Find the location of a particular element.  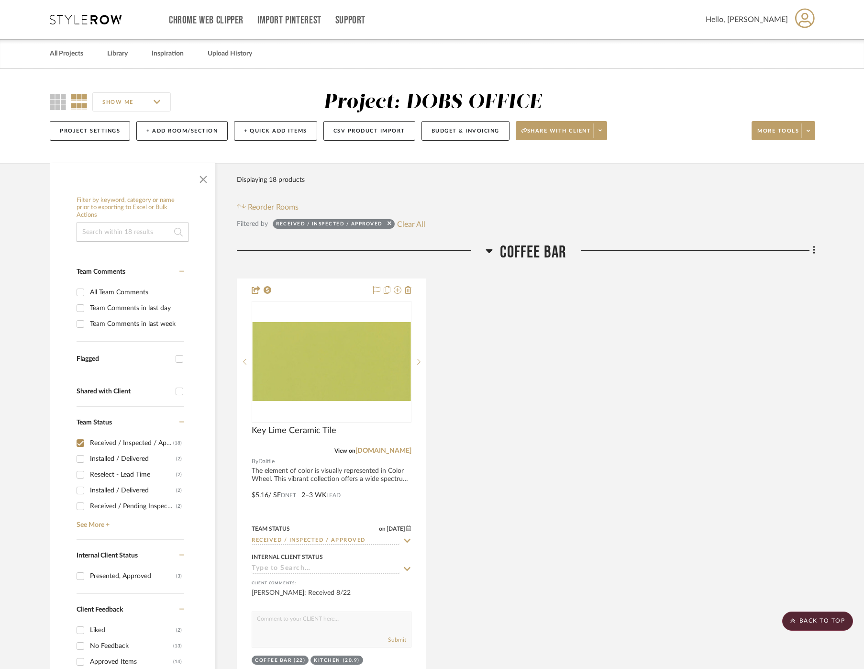

div: Coffee Bar is located at coordinates (273, 660).